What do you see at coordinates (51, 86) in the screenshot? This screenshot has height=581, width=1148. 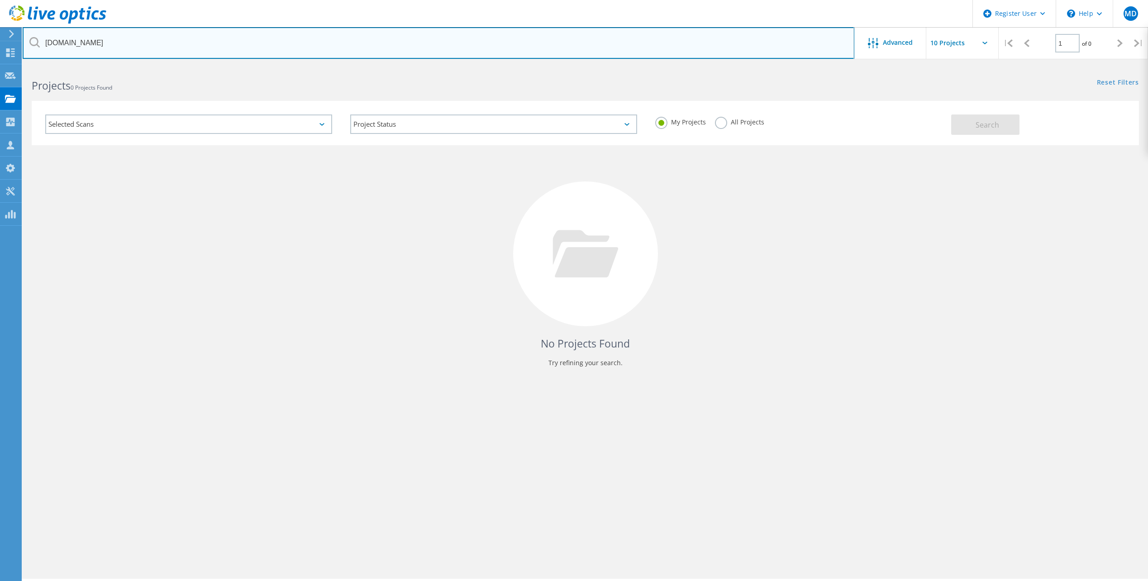 I see `b: Projects` at bounding box center [51, 86].